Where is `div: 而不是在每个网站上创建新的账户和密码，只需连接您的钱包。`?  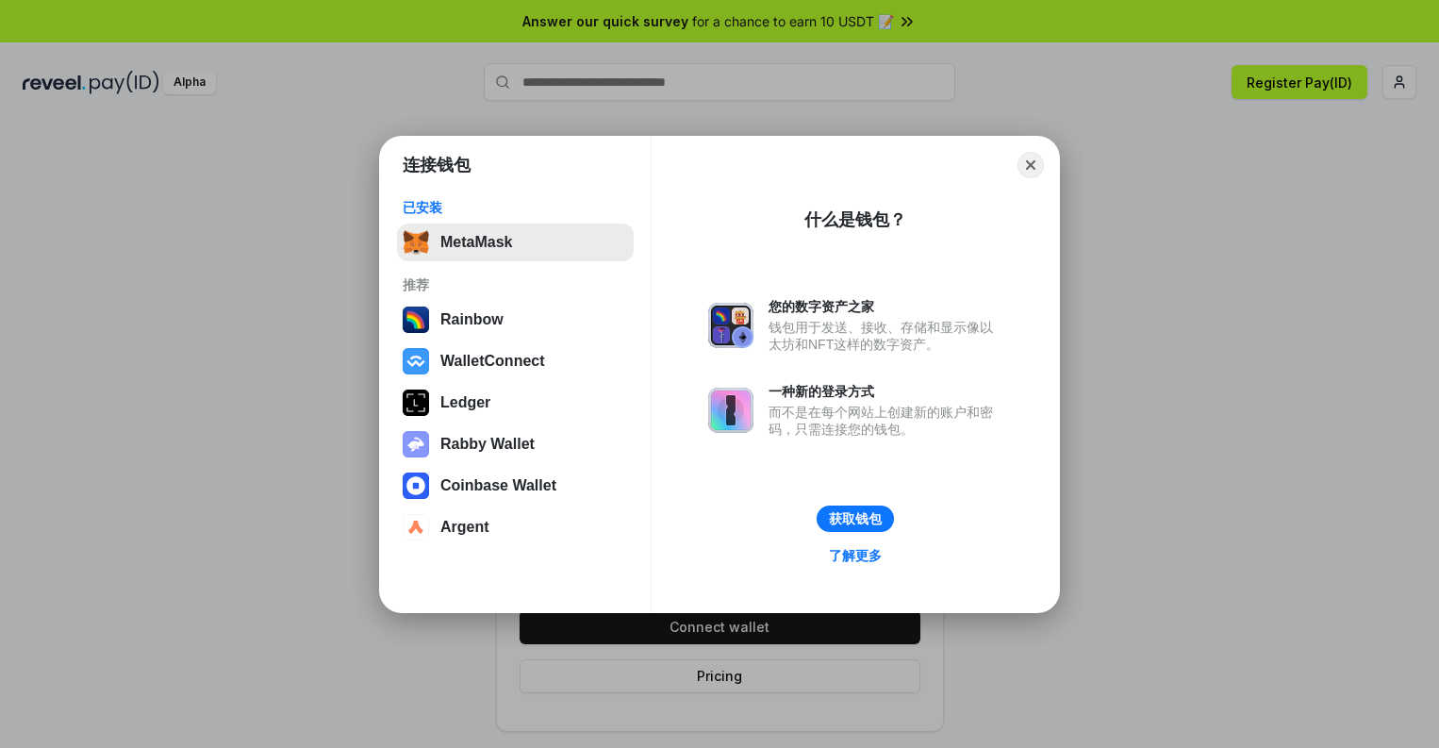 div: 而不是在每个网站上创建新的账户和密码，只需连接您的钱包。 is located at coordinates (886, 421).